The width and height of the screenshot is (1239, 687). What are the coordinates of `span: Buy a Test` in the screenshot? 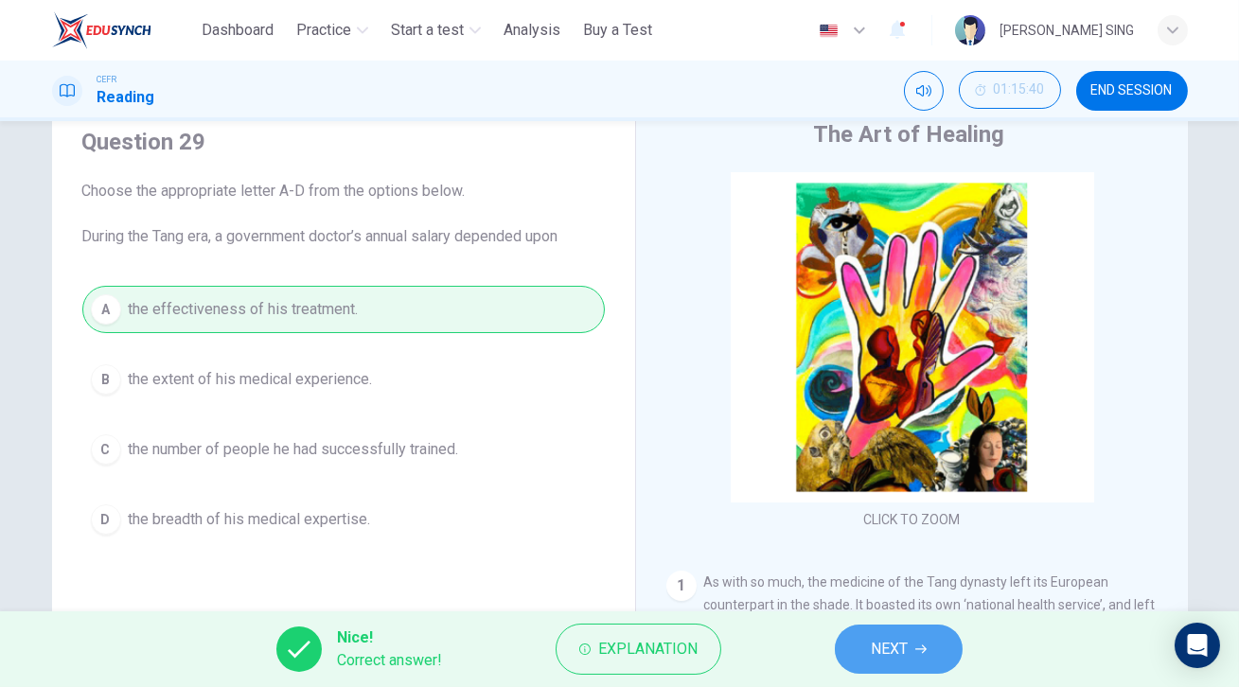 It's located at (617, 30).